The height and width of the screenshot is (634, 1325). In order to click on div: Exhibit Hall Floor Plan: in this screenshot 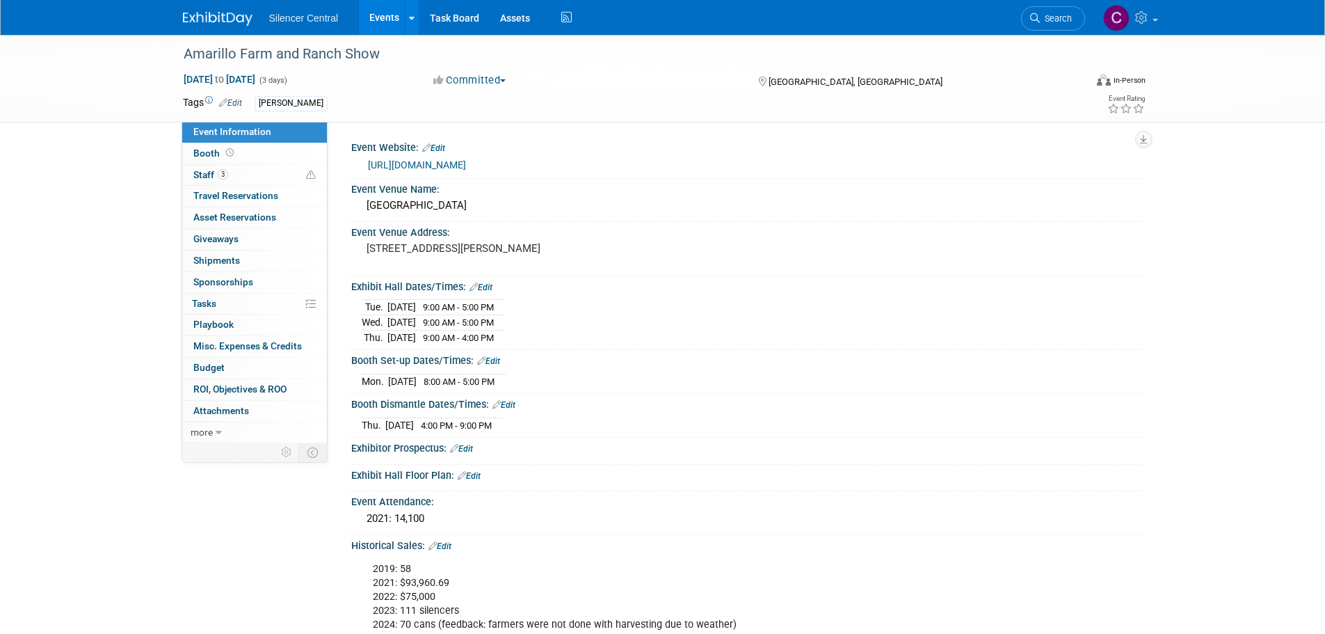, I will do `click(747, 474)`.